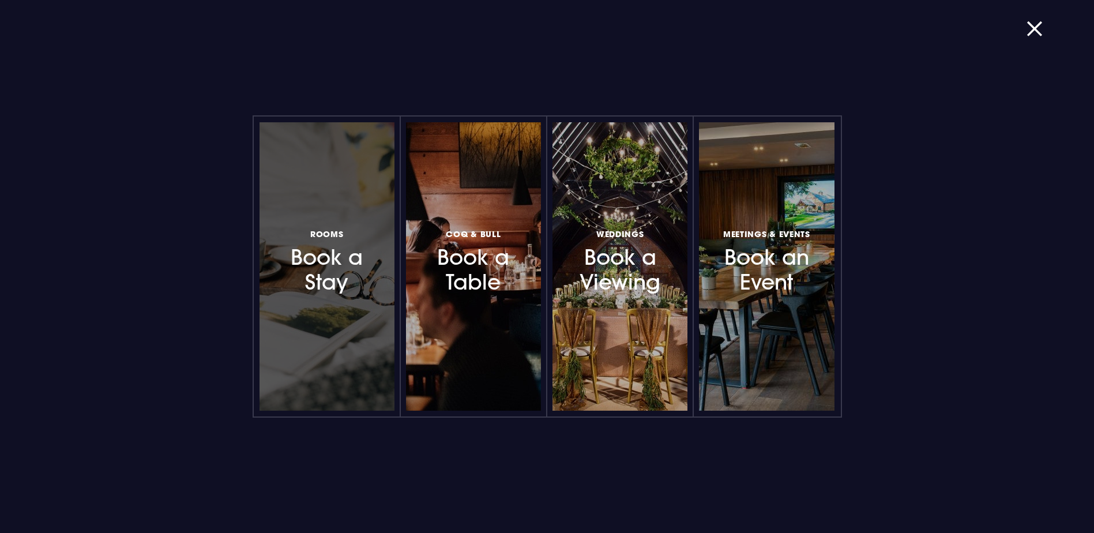  What do you see at coordinates (767, 267) in the screenshot?
I see `a: Meetings & EventsBook an Event` at bounding box center [767, 267].